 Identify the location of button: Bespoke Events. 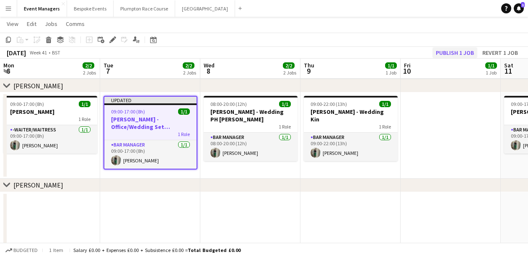
(90, 8).